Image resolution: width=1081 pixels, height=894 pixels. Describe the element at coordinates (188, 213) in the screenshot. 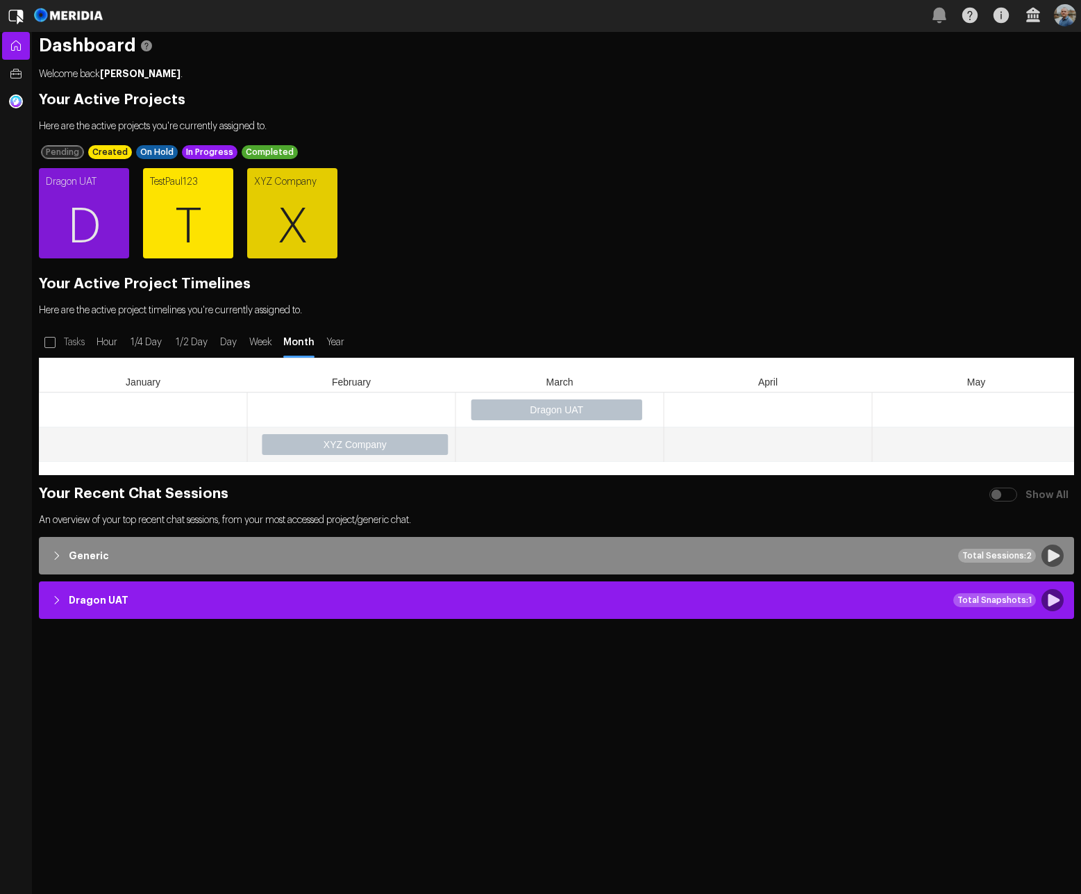

I see `a: TestPaul123T` at that location.